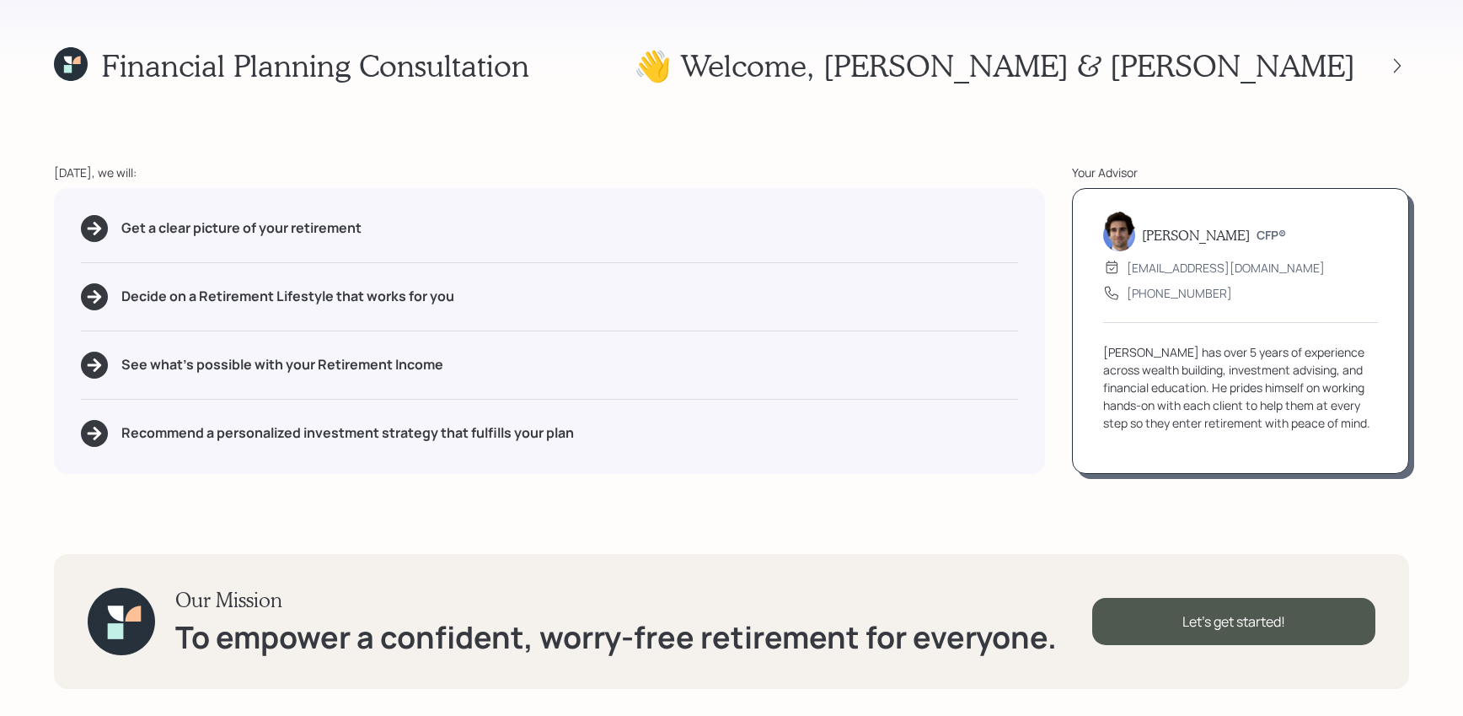  I want to click on img: harrison-schaefer-headshot-2.png, so click(1119, 231).